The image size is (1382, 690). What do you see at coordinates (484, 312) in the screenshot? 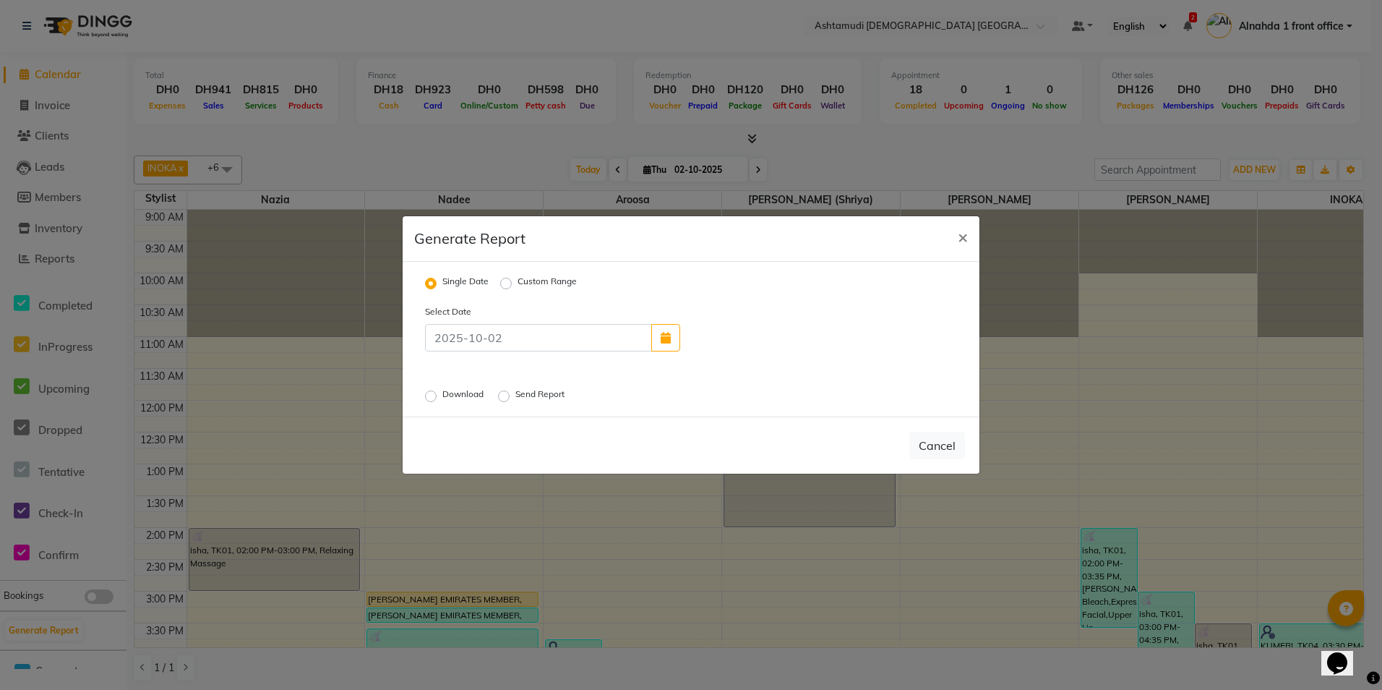
I see `label: Select Date` at bounding box center [484, 312].